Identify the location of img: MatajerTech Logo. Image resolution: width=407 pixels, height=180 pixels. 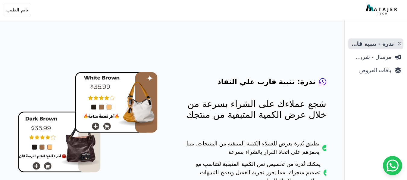
(382, 10).